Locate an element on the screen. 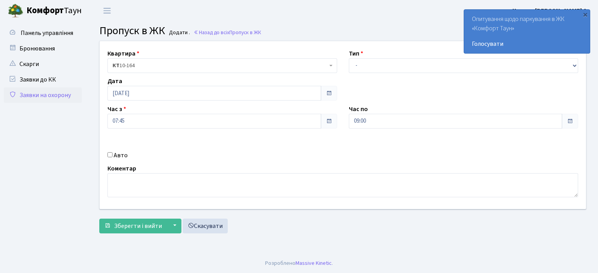 This screenshot has height=273, width=598. div: Опитування щодо паркування в ЖК «Комфорт Таун» is located at coordinates (526, 32).